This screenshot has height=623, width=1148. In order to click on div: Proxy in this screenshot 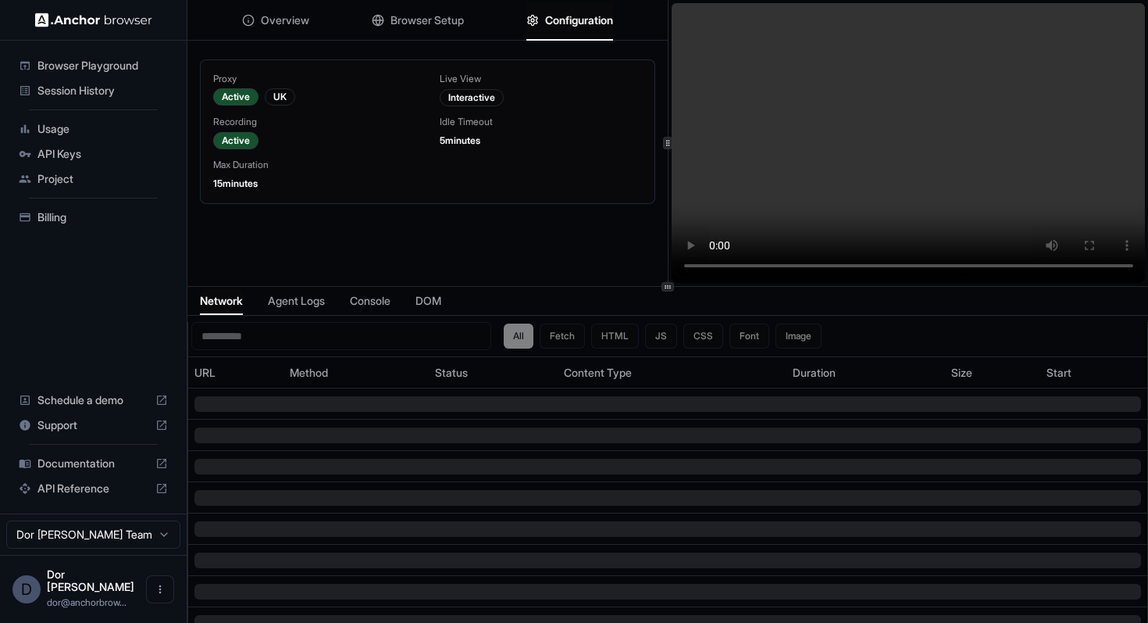, I will do `click(314, 79)`.